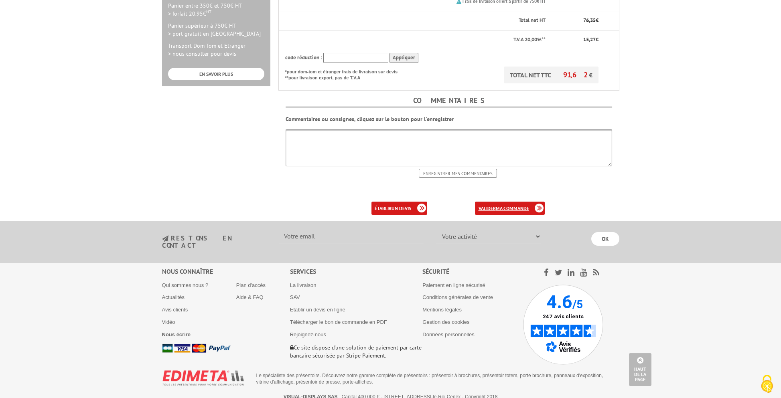 Image resolution: width=781 pixels, height=398 pixels. Describe the element at coordinates (445, 322) in the screenshot. I see `a: Gestion des cookies` at that location.